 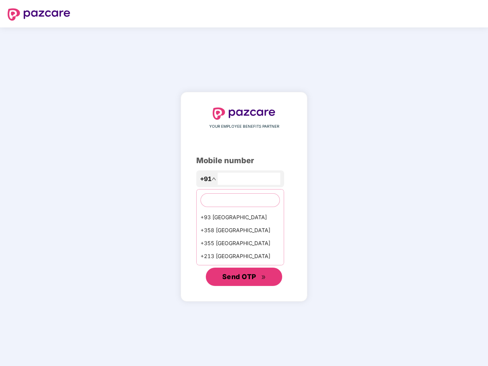 I want to click on span: up, so click(x=214, y=179).